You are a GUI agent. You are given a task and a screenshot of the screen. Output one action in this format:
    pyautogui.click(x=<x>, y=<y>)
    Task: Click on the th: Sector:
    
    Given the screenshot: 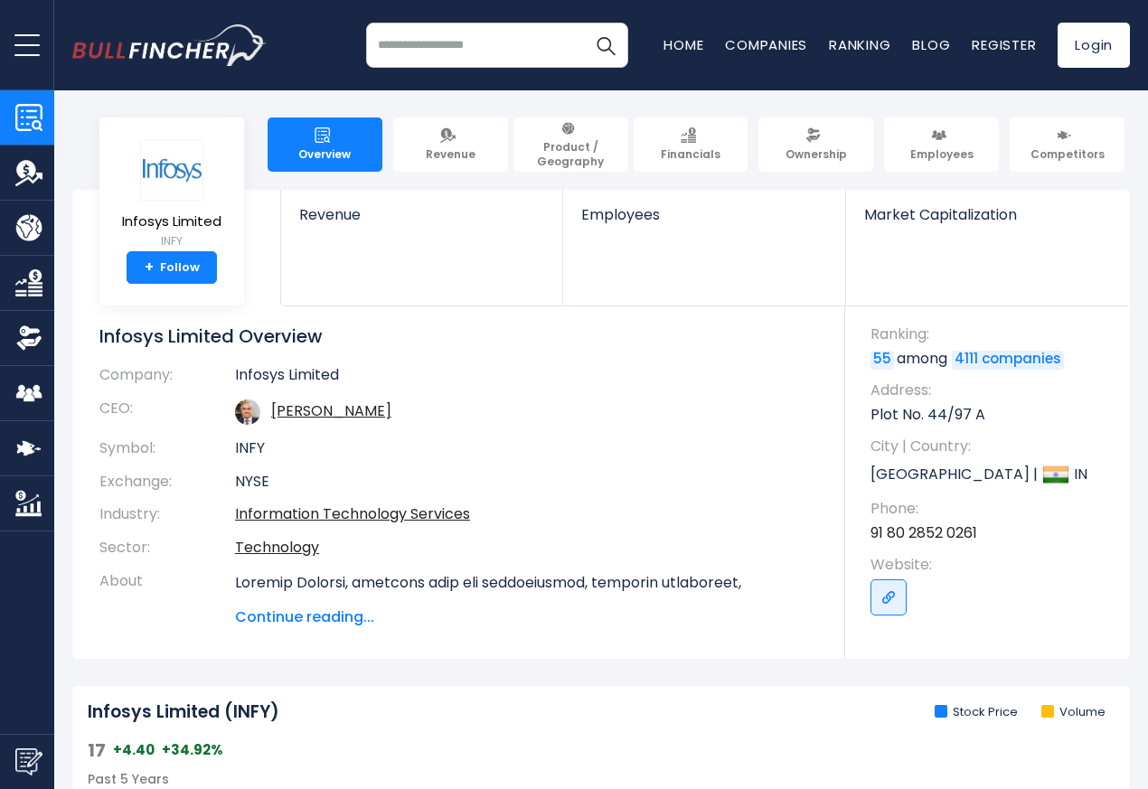 What is the action you would take?
    pyautogui.click(x=167, y=548)
    